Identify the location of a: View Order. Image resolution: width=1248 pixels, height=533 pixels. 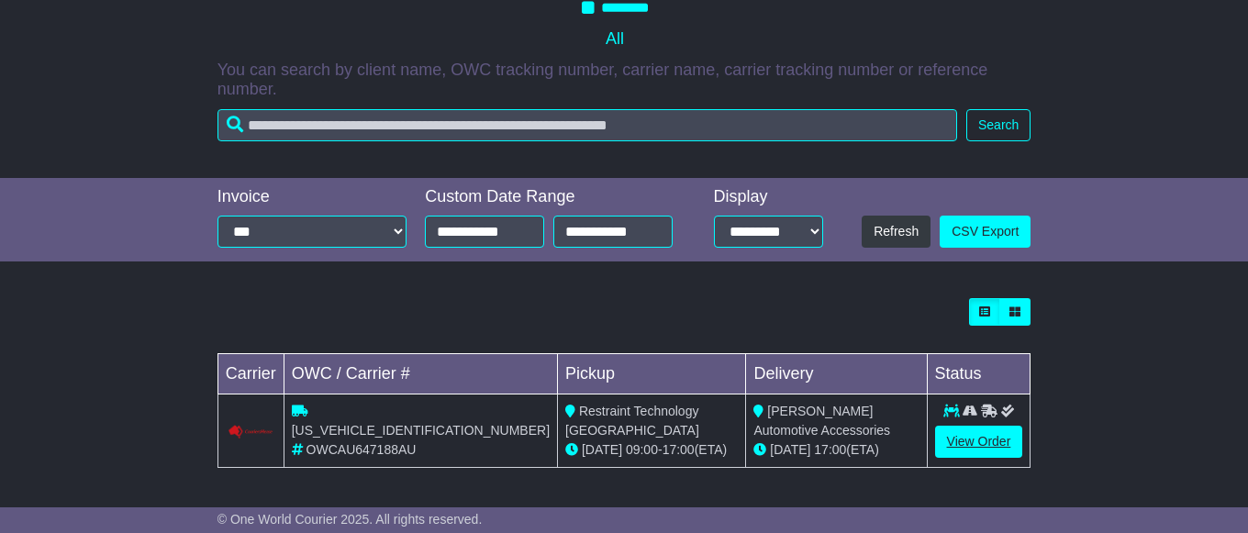
(979, 442).